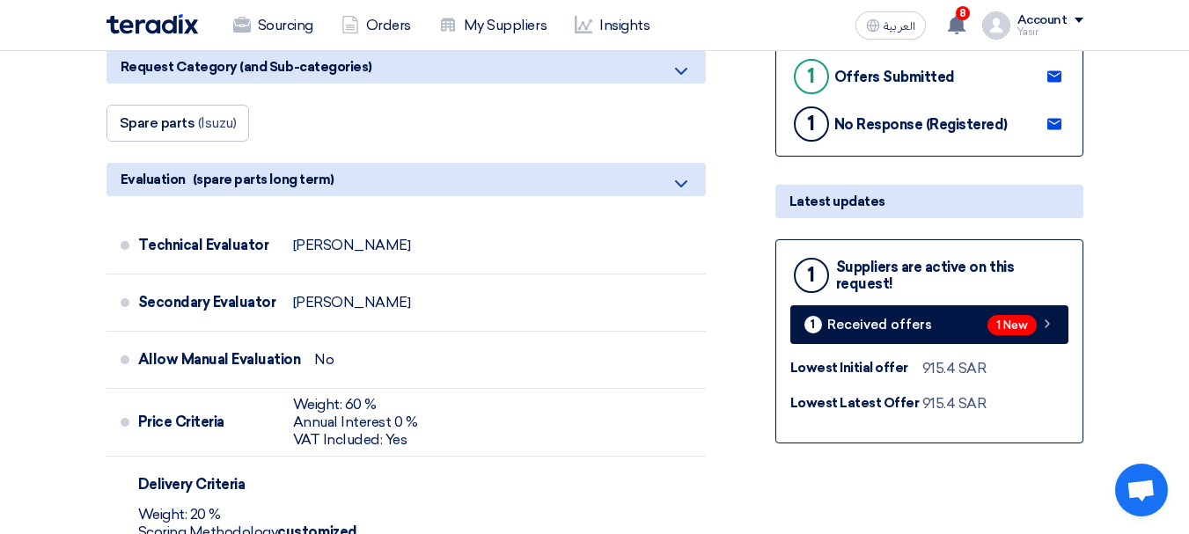 The width and height of the screenshot is (1189, 534). Describe the element at coordinates (891, 26) in the screenshot. I see `button: العربية` at that location.